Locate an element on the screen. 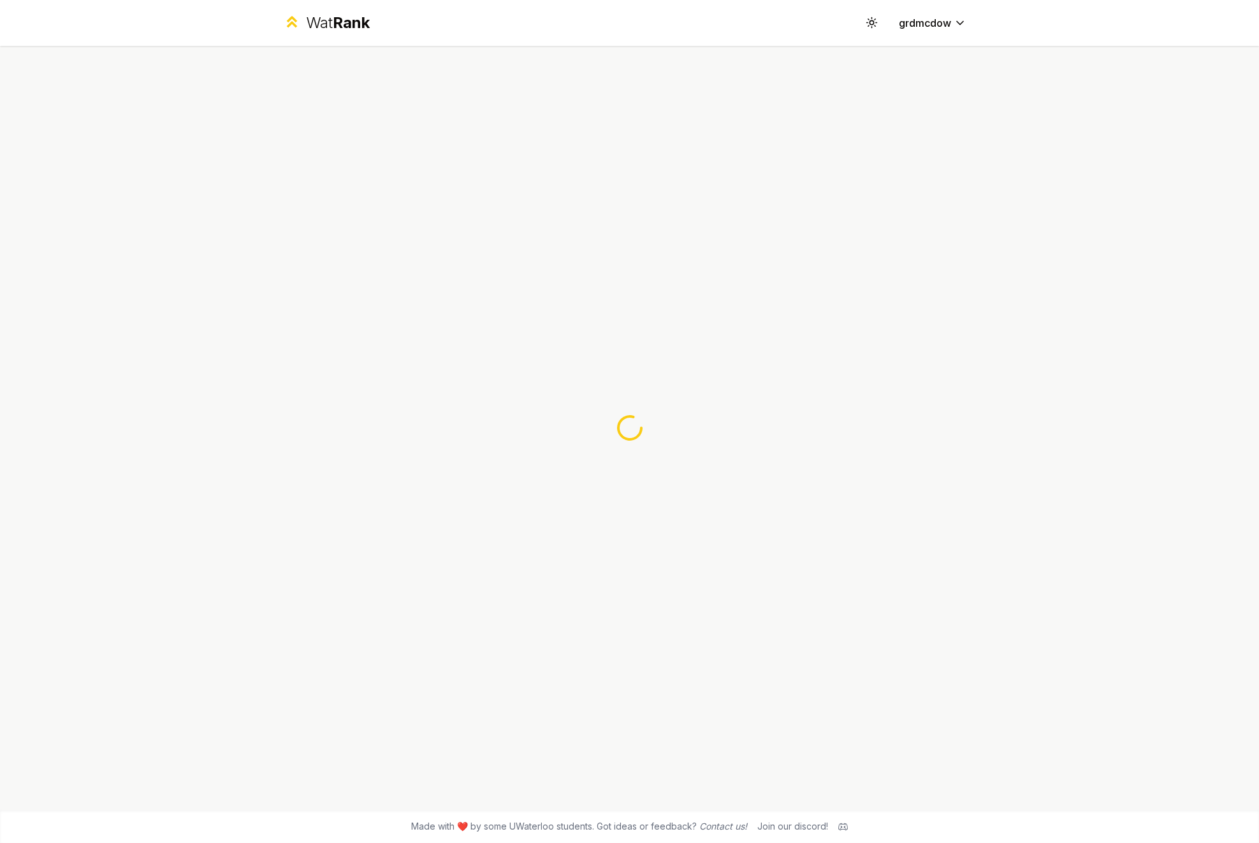  div: Wat is located at coordinates (338, 23).